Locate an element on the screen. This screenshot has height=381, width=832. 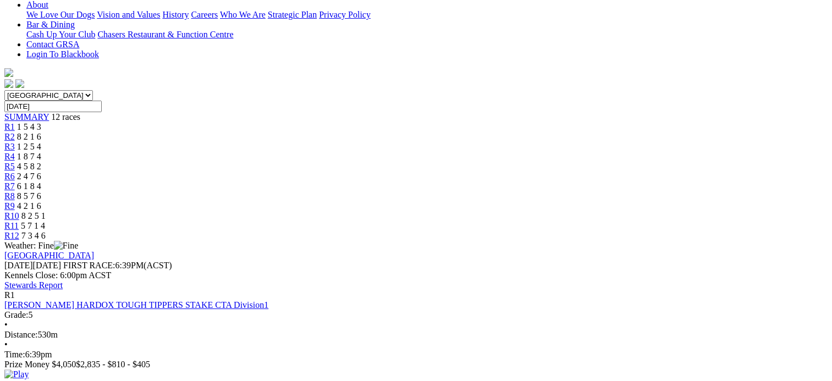
div: About is located at coordinates (427, 15).